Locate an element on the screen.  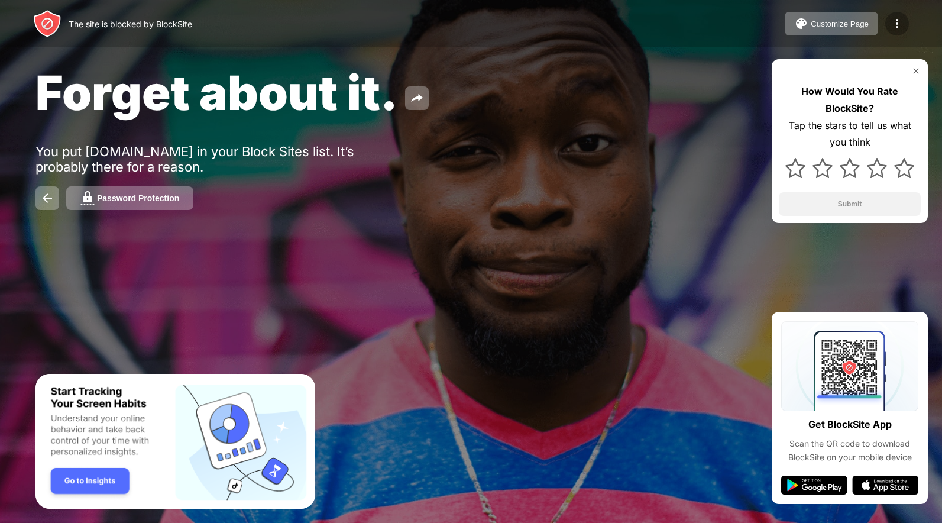
div: Customize Page is located at coordinates (840, 24).